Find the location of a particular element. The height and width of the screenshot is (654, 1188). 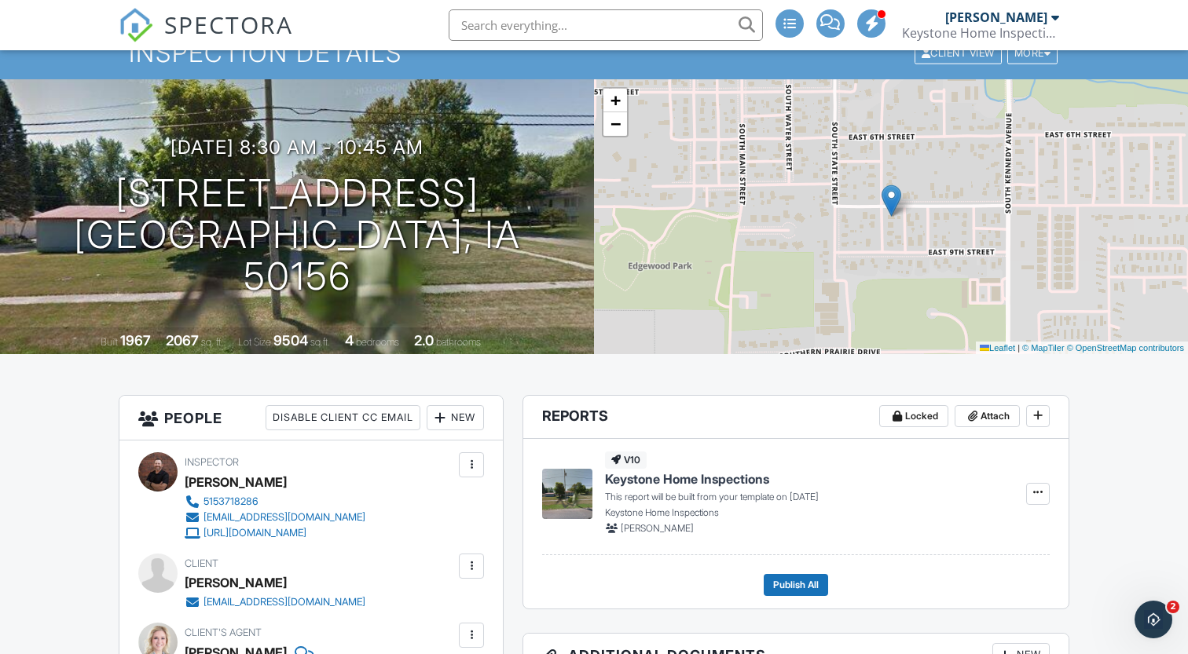

img: The Best Home Inspection Software - Spectora is located at coordinates (136, 25).